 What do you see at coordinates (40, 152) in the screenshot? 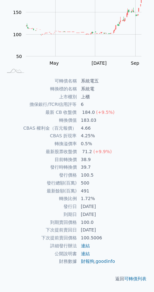
I see `td: 最新股票收盤價` at bounding box center [40, 152].